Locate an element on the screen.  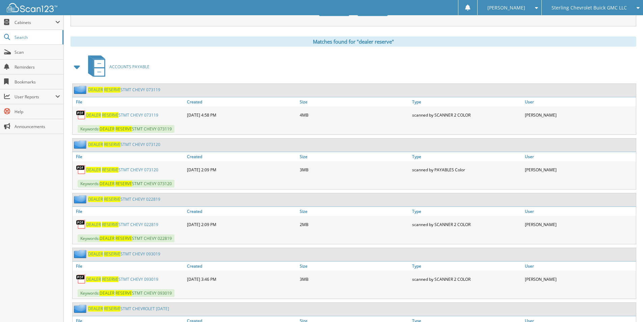
span: Scan is located at coordinates (37, 52).